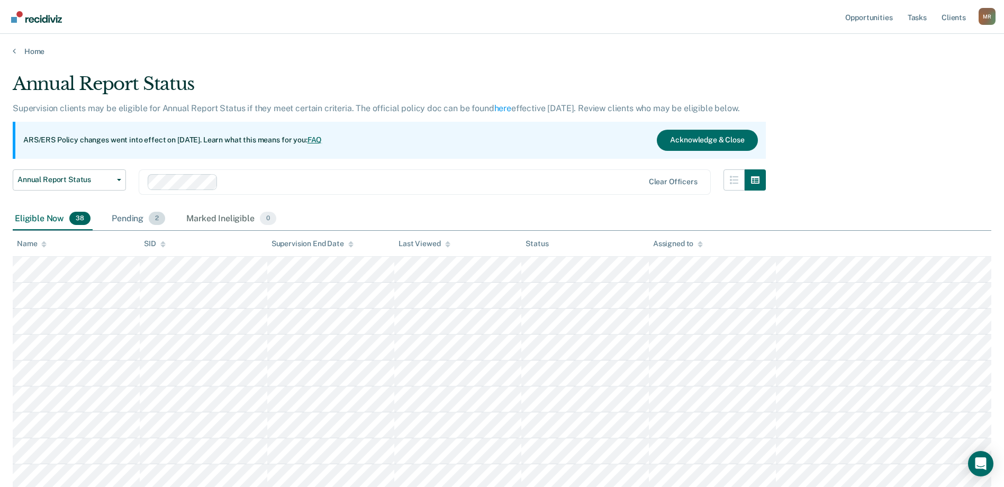 This screenshot has height=487, width=1004. What do you see at coordinates (138, 219) in the screenshot?
I see `div: Pending2` at bounding box center [138, 219].